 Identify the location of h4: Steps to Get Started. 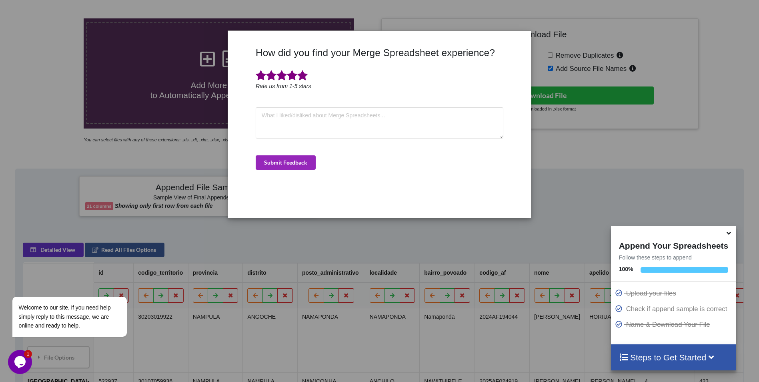
(673, 357).